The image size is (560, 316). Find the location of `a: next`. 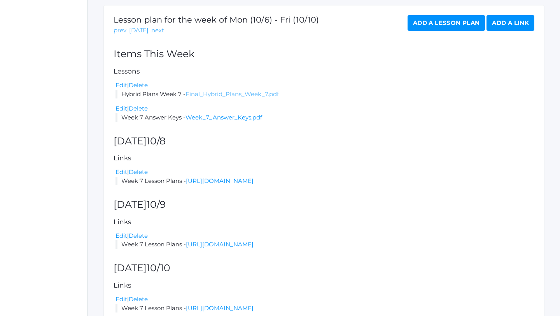

a: next is located at coordinates (158, 30).